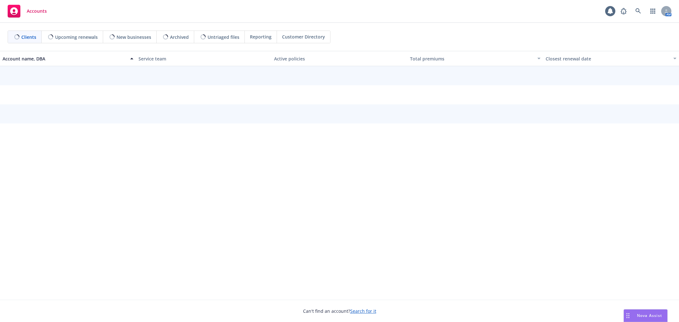  What do you see at coordinates (476, 59) in the screenshot?
I see `button: Total premiums` at bounding box center [476, 59].